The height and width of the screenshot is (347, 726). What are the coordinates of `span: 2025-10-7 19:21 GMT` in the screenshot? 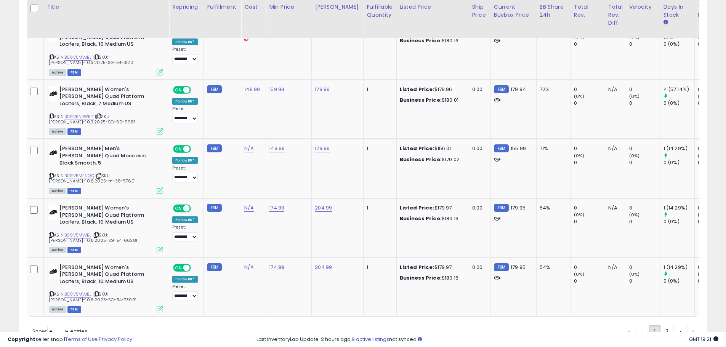 It's located at (703, 339).